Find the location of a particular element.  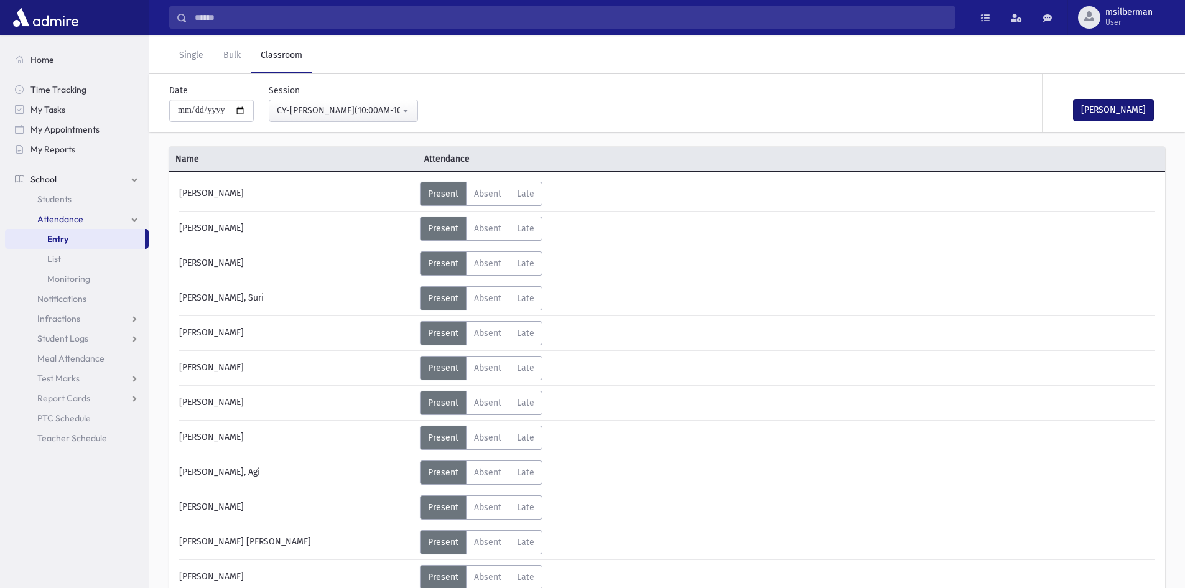

span: My Tasks is located at coordinates (48, 109).